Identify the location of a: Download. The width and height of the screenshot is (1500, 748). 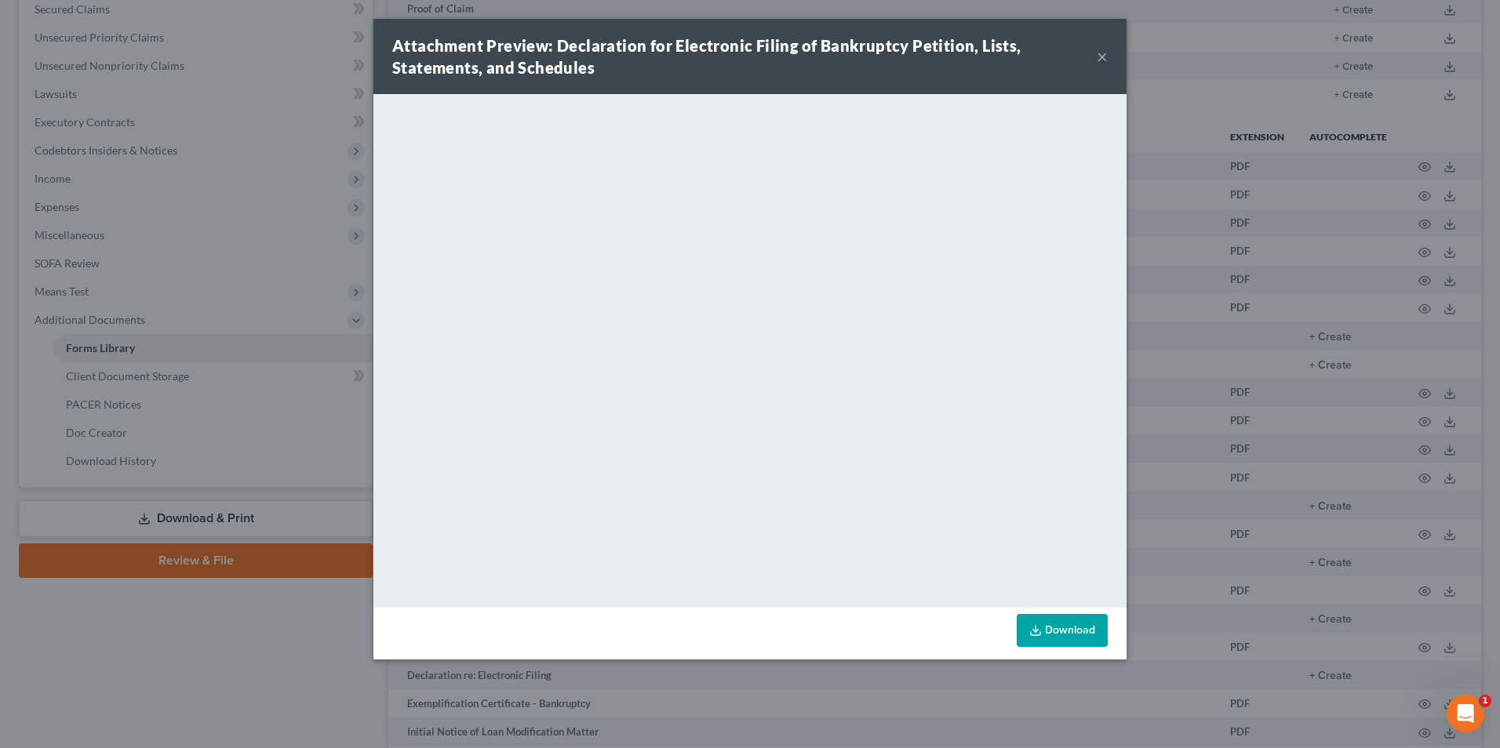
(1062, 631).